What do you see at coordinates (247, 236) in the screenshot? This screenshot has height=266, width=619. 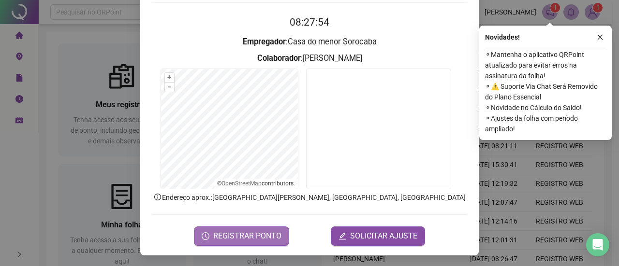 I see `span: REGISTRAR PONTO` at bounding box center [247, 236].